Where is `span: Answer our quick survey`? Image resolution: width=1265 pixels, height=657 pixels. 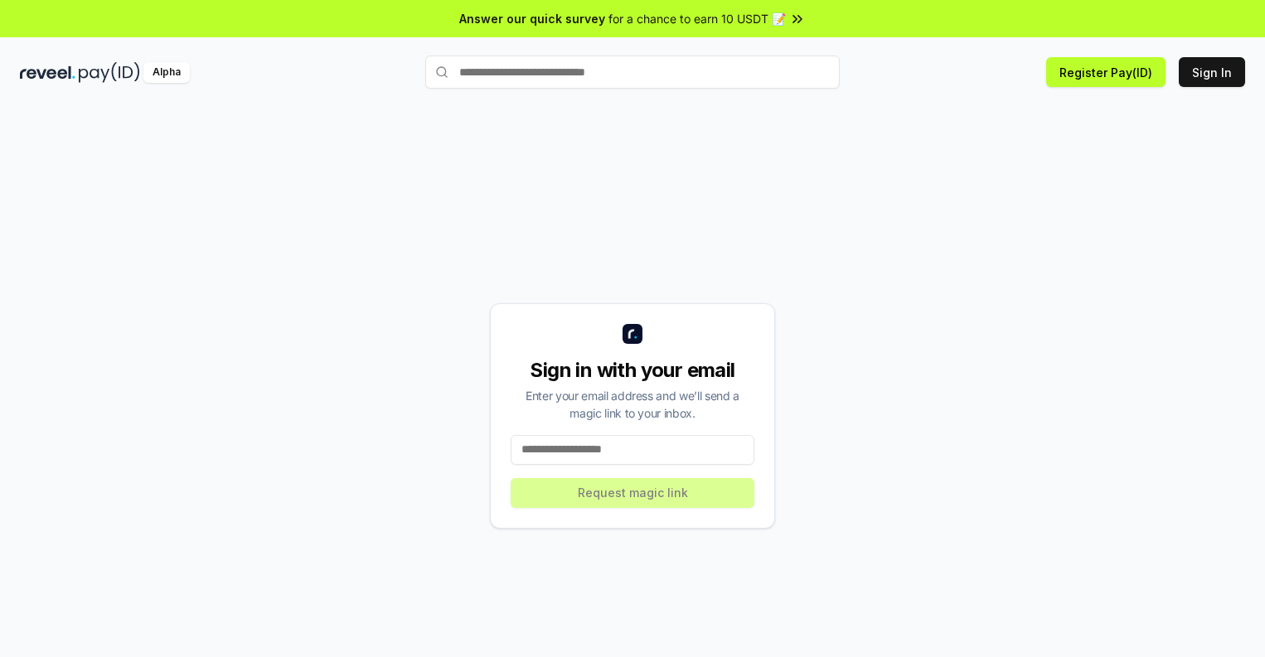
span: Answer our quick survey is located at coordinates (532, 18).